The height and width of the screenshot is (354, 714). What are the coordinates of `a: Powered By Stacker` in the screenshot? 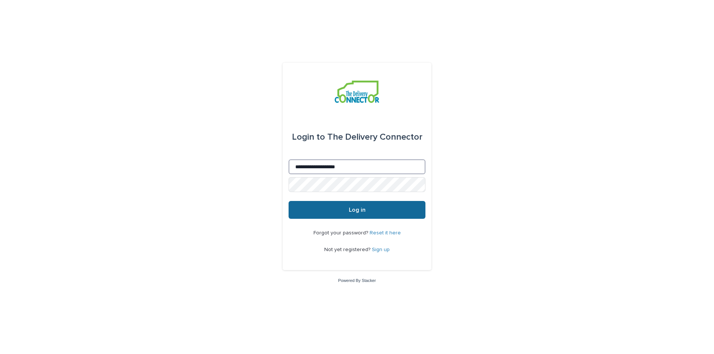 It's located at (357, 281).